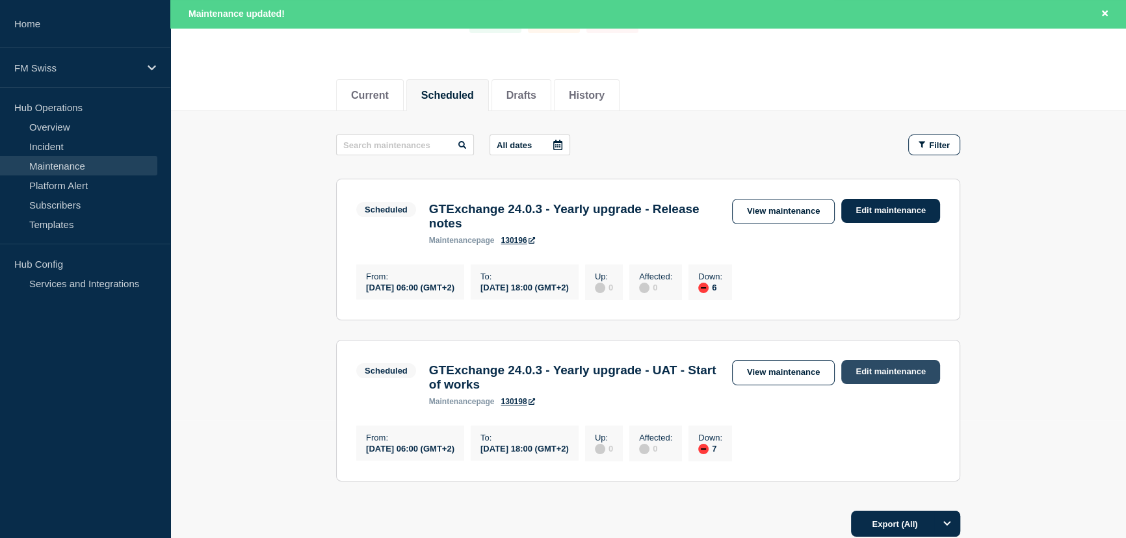 Image resolution: width=1126 pixels, height=538 pixels. I want to click on a: 130196, so click(518, 241).